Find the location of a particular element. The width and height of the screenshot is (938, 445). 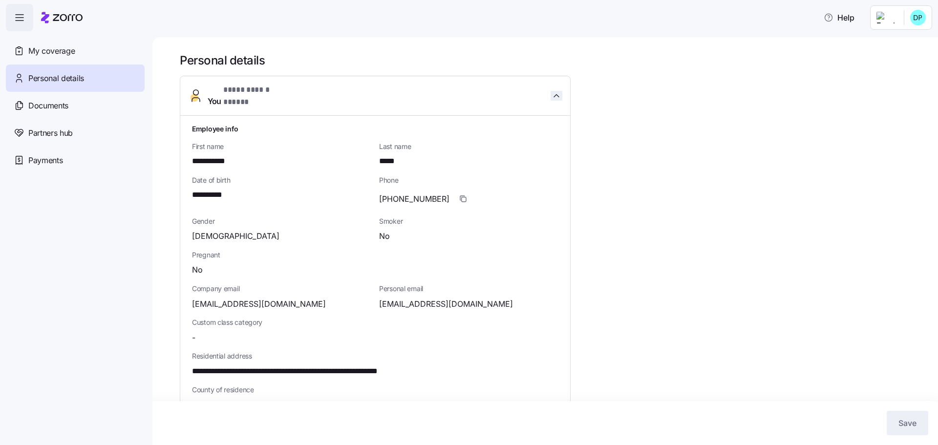

span: Smoker is located at coordinates (468, 221).